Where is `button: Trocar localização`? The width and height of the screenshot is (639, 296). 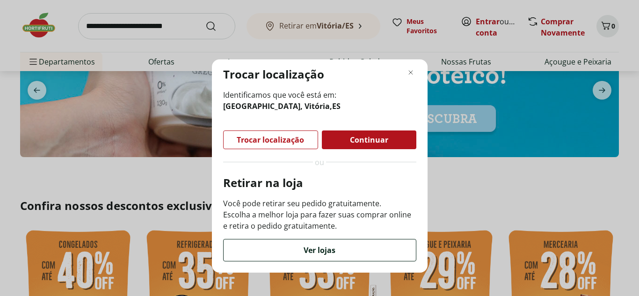 button: Trocar localização is located at coordinates (270, 140).